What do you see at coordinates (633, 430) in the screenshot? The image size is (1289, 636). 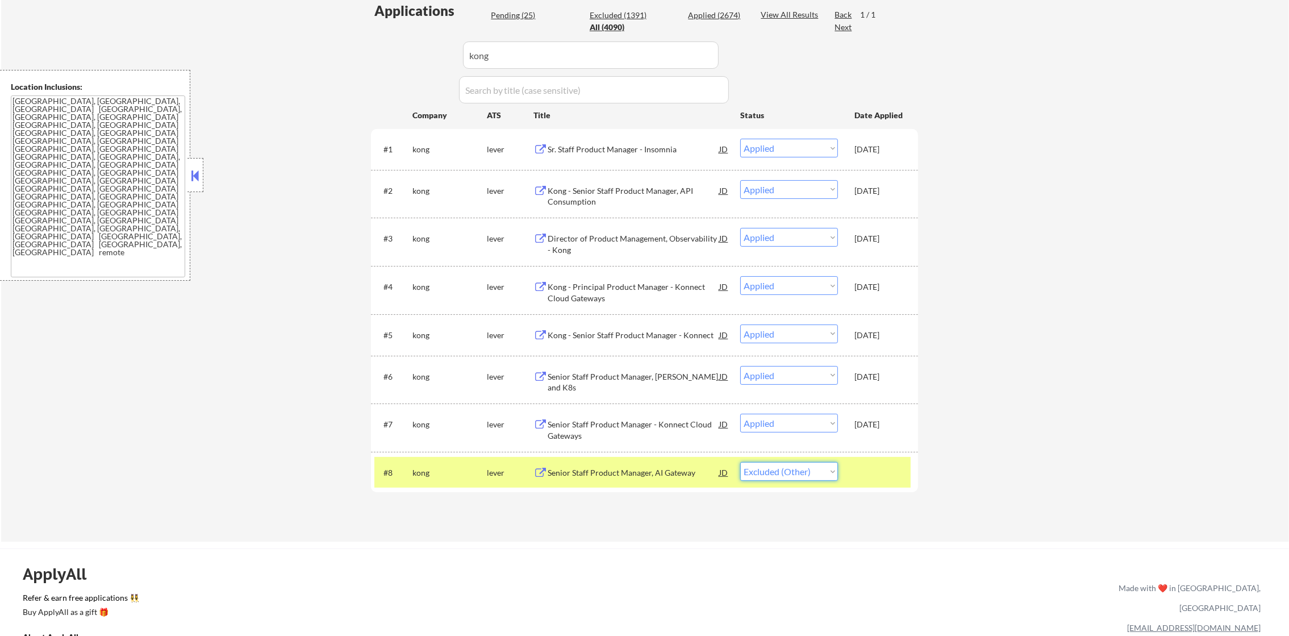 I see `div: Senior Staff Product Manager - Konnect Cloud Gateways` at bounding box center [633, 430].